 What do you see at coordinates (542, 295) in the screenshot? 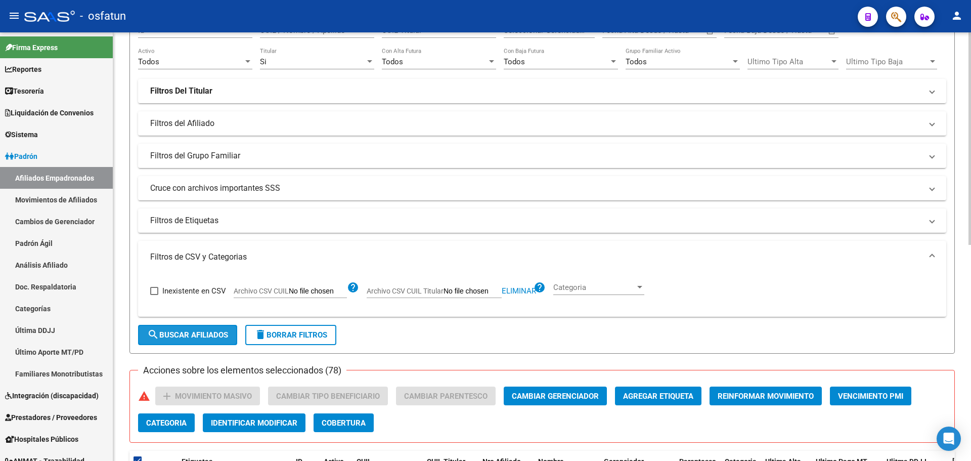
I see `div: Filtros de CSV y Categorias` at bounding box center [542, 295].